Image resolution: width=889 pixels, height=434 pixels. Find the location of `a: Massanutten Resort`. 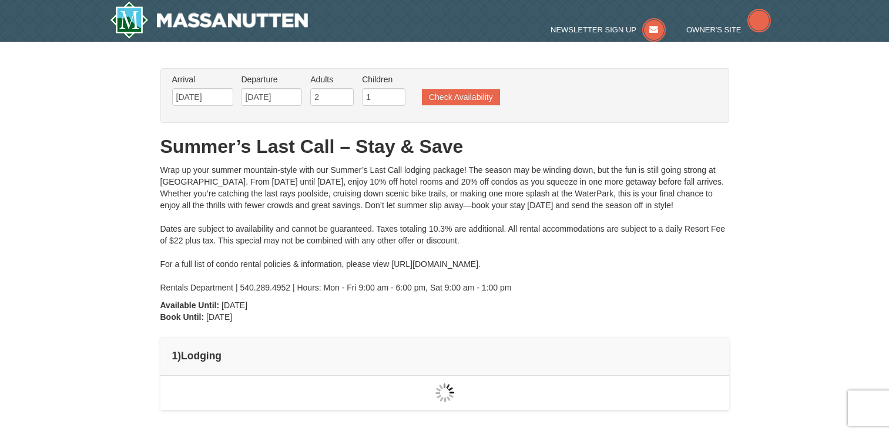

a: Massanutten Resort is located at coordinates (209, 20).